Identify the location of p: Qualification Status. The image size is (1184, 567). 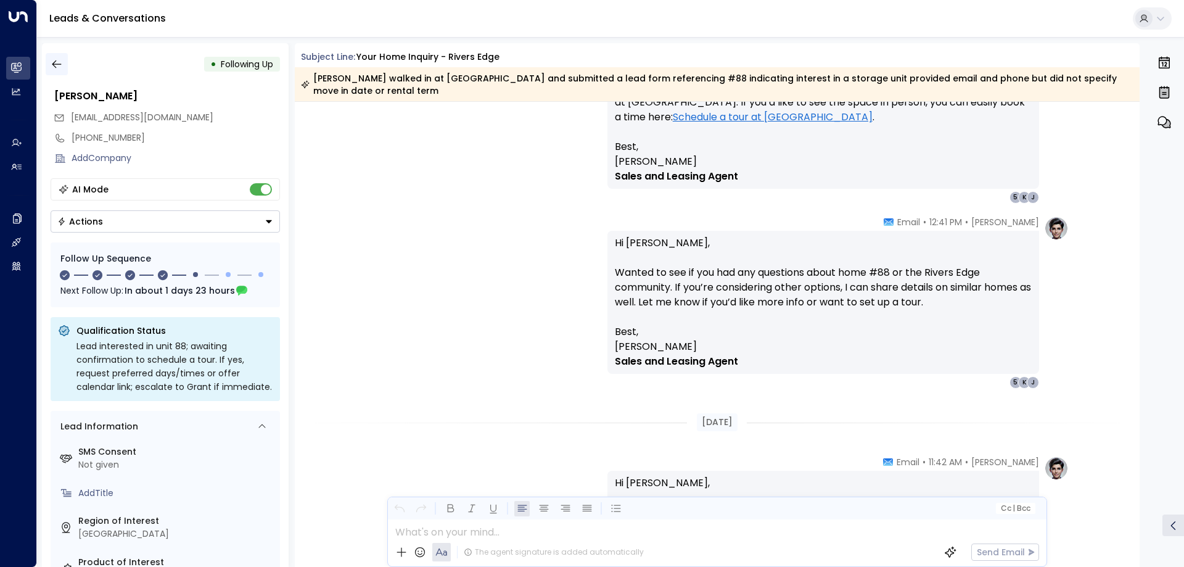
(174, 330).